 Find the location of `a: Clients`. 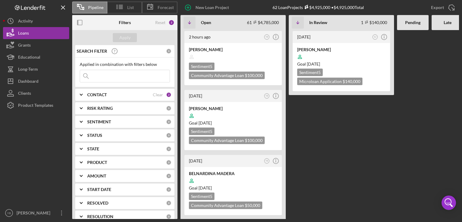

a: Clients is located at coordinates (36, 93).